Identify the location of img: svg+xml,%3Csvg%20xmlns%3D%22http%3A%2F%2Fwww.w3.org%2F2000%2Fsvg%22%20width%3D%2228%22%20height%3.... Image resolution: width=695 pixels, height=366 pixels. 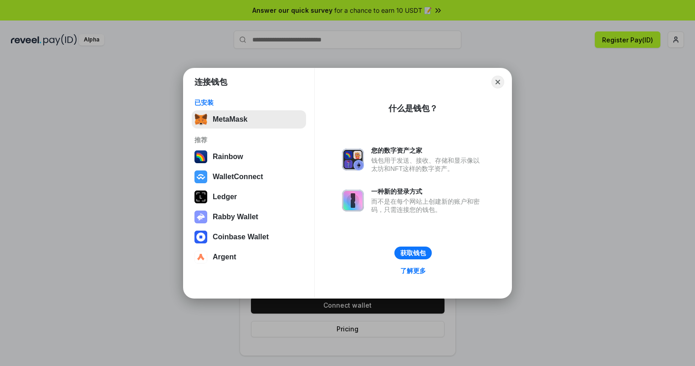
(201, 197).